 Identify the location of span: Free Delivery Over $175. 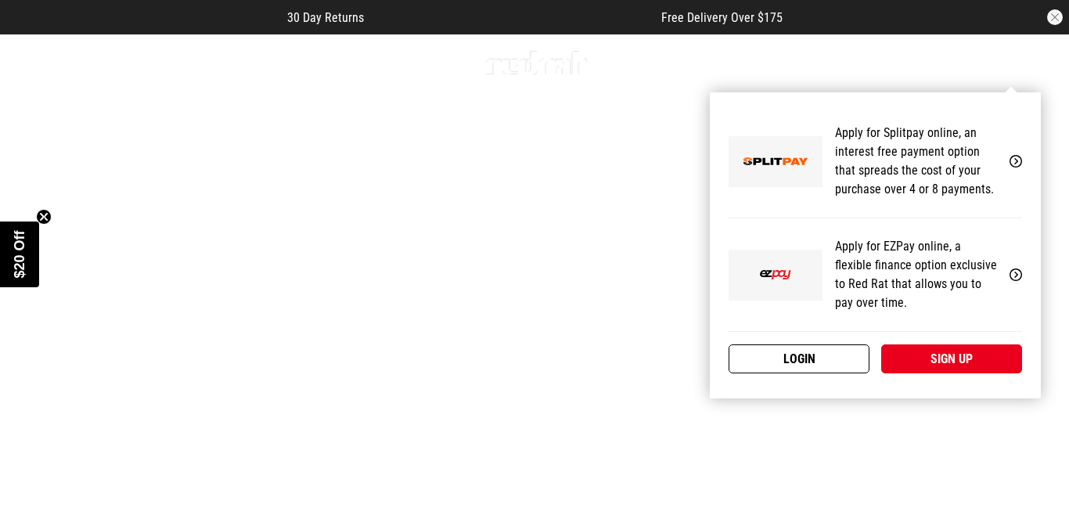
(722, 17).